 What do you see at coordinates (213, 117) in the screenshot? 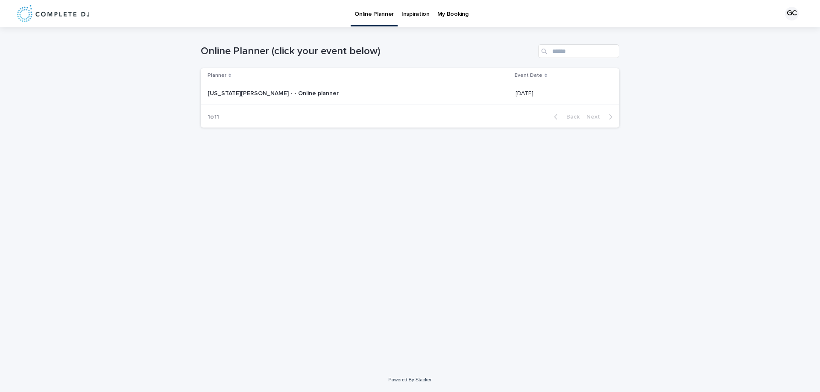
I see `p: 1 of 1` at bounding box center [213, 117].